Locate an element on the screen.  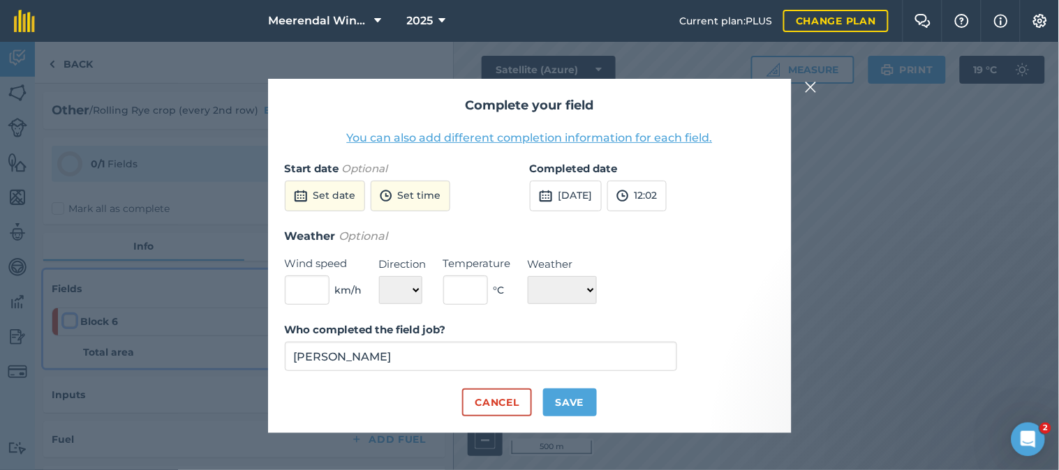
span: 2025 is located at coordinates (420, 21).